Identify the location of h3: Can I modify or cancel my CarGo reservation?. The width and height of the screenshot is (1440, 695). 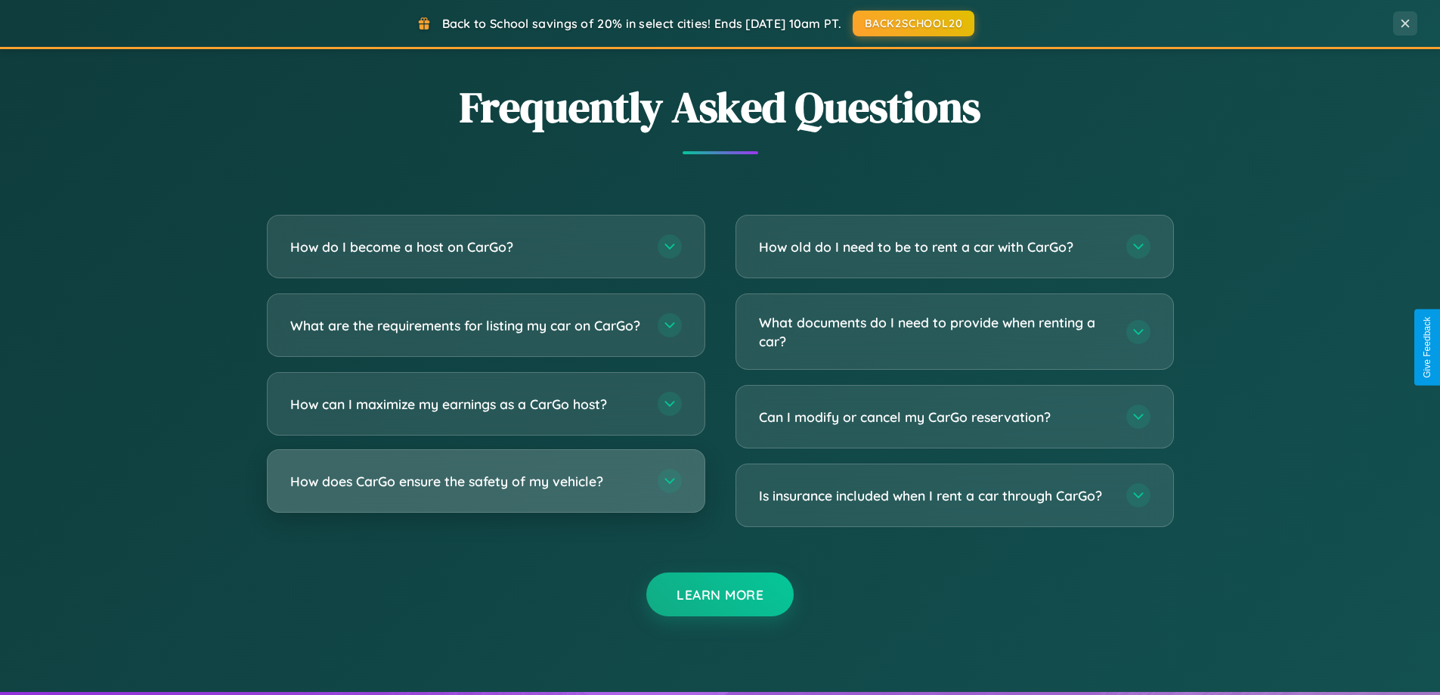
(935, 417).